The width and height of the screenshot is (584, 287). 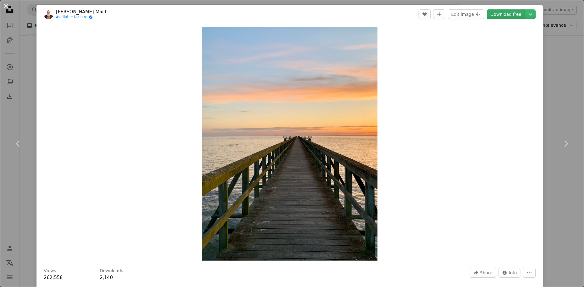 What do you see at coordinates (111, 271) in the screenshot?
I see `h3: Downloads` at bounding box center [111, 271].